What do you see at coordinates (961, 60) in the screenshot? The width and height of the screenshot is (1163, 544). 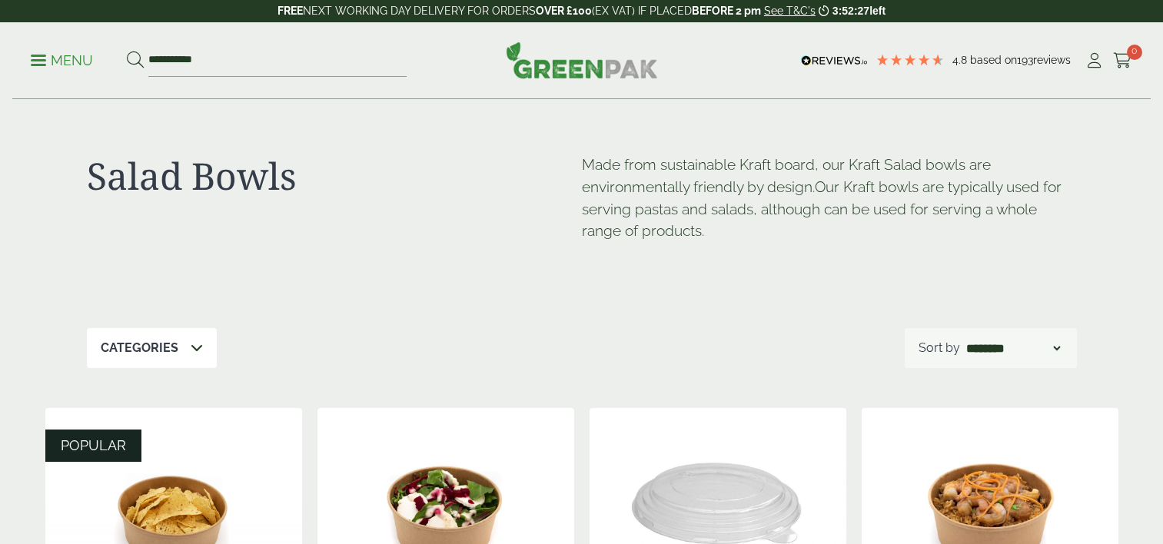 I see `span: 4.8` at bounding box center [961, 60].